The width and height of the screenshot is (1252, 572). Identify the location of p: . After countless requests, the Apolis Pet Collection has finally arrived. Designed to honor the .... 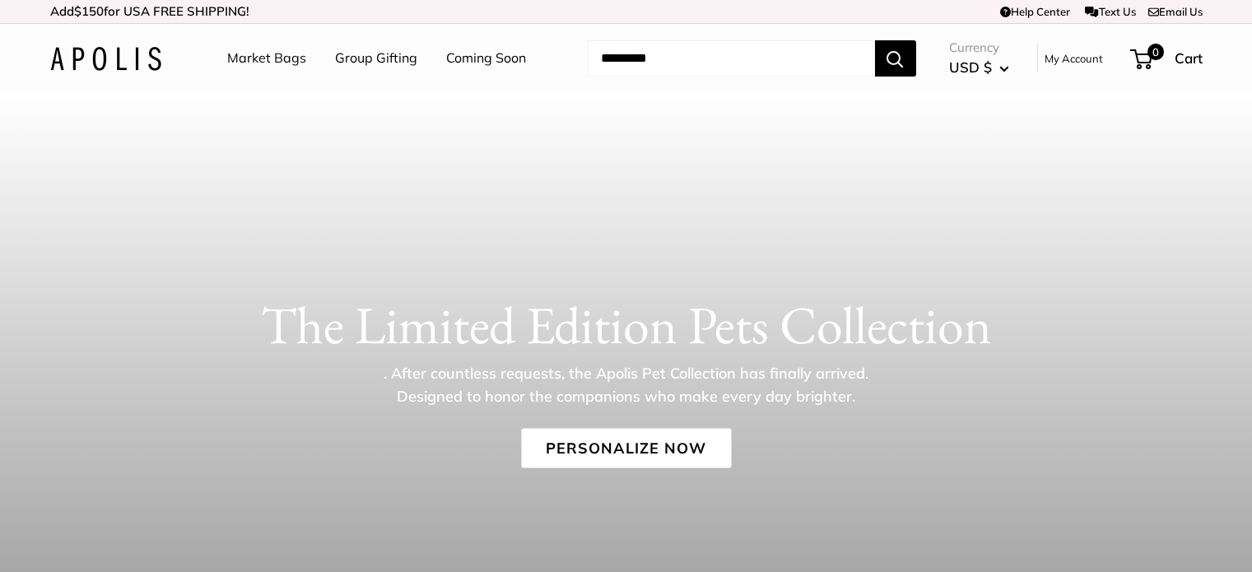
(627, 385).